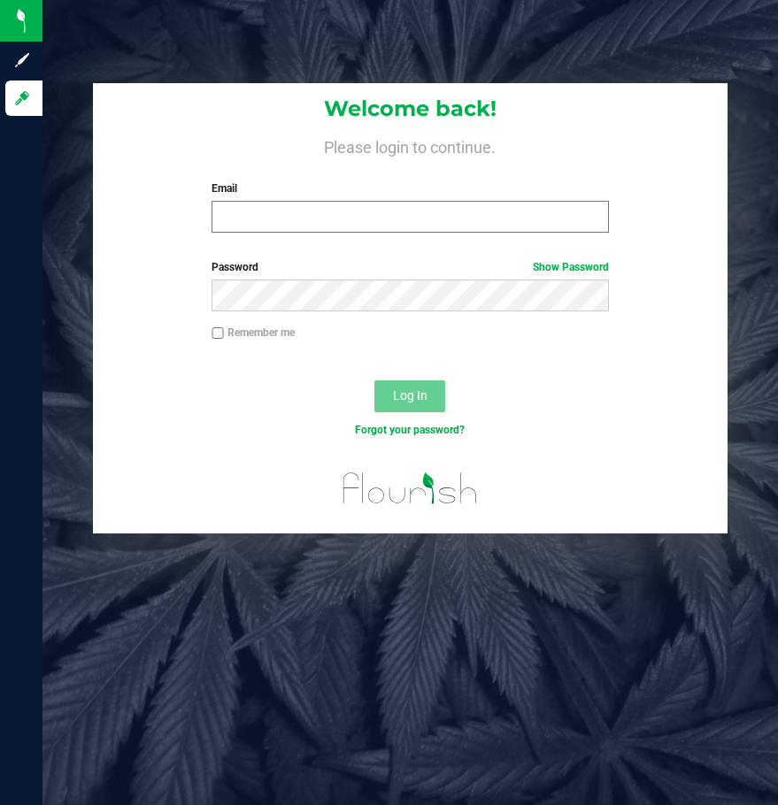 The image size is (778, 805). Describe the element at coordinates (22, 98) in the screenshot. I see `inline-svg: Log in` at that location.